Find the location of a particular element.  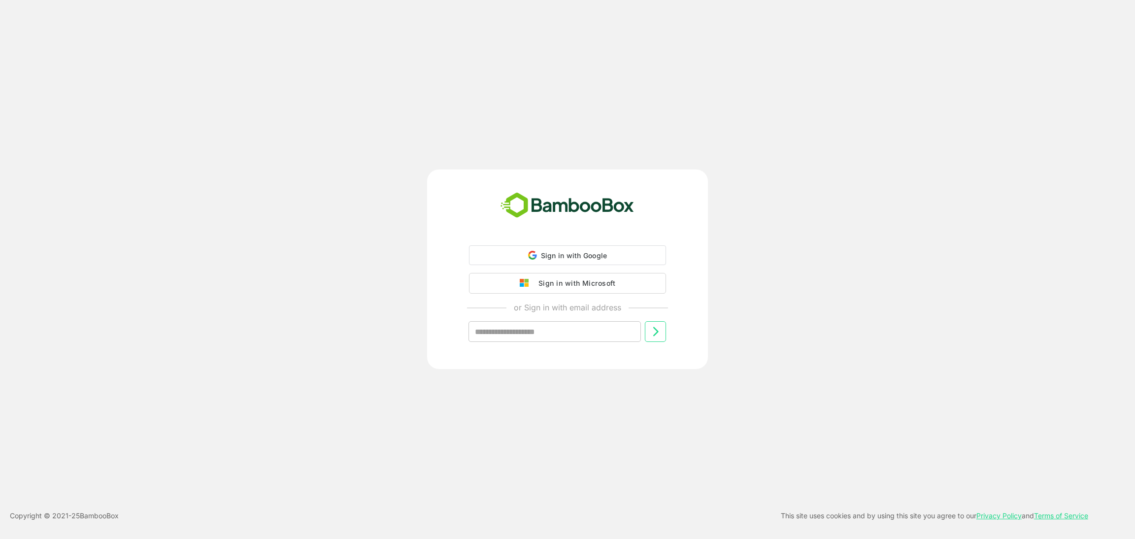

p: This site uses cookies and by using this site you agree to our and is located at coordinates (934, 516).